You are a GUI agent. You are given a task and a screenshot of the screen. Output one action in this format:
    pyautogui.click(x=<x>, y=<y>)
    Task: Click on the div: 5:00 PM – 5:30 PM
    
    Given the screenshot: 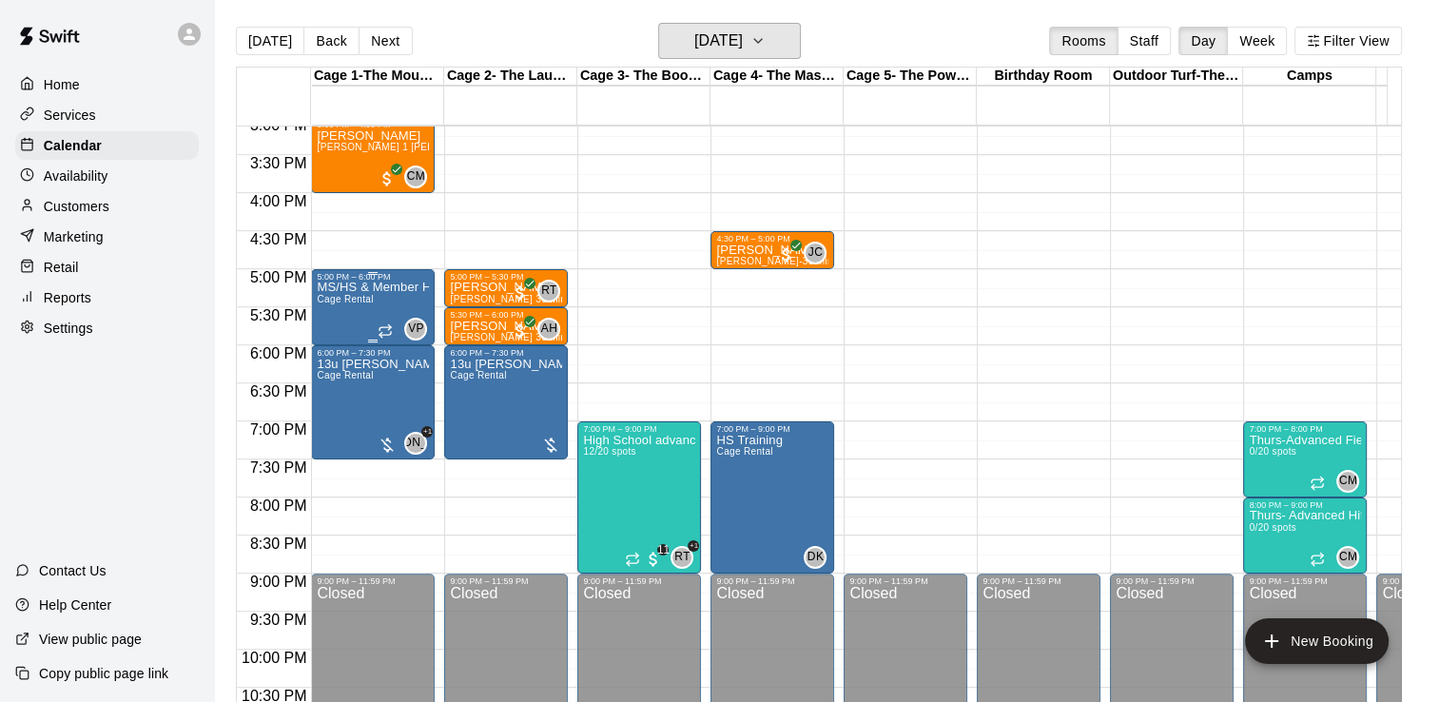 What is the action you would take?
    pyautogui.click(x=506, y=277)
    